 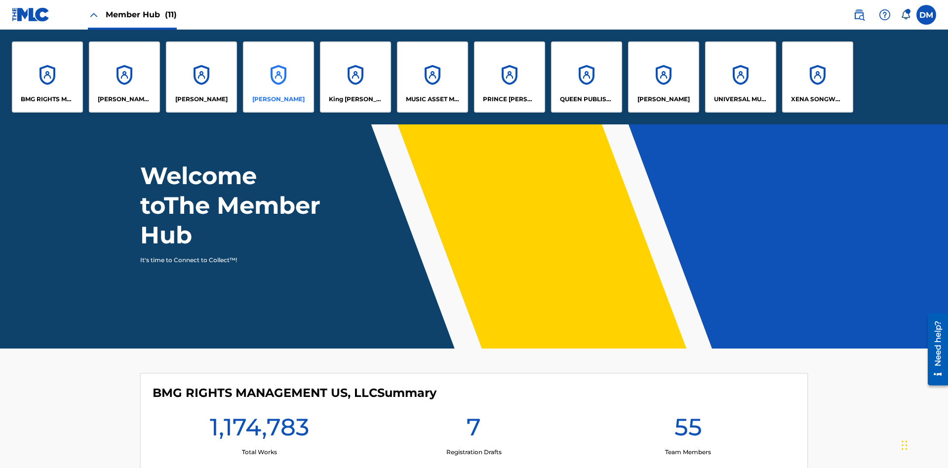 I want to click on p: Total Works, so click(x=259, y=452).